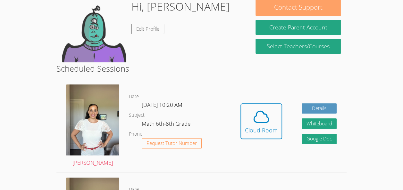  I want to click on button: Create Parent Account, so click(298, 27).